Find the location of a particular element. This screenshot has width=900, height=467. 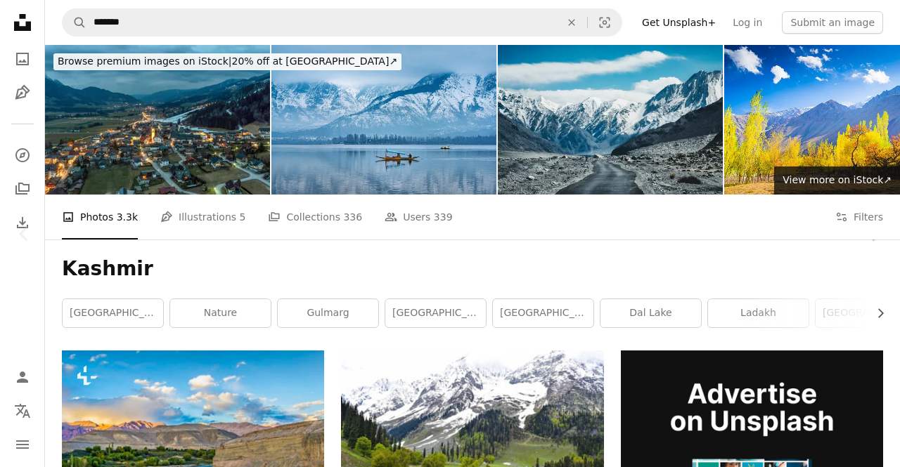

a: Illustrations is located at coordinates (22, 93).